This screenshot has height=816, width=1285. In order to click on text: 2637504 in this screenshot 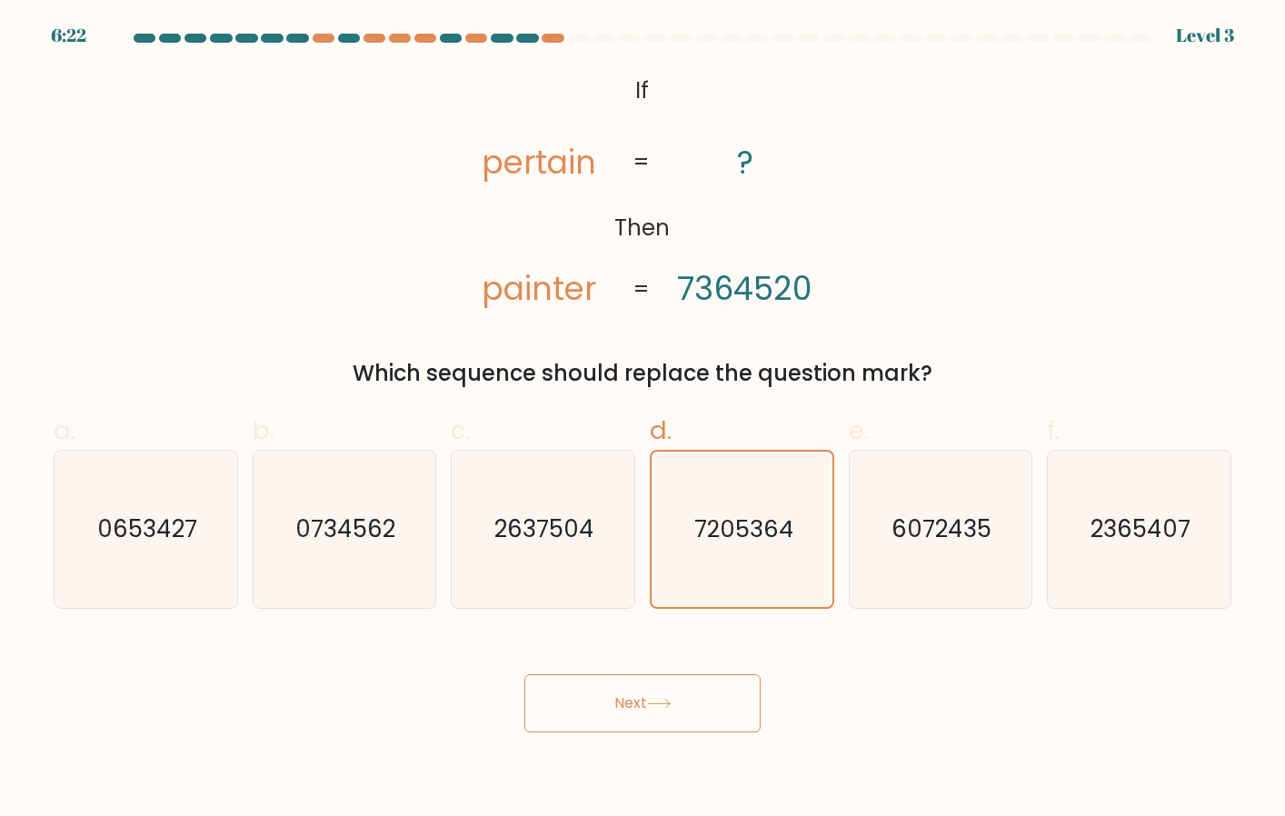, I will do `click(544, 529)`.